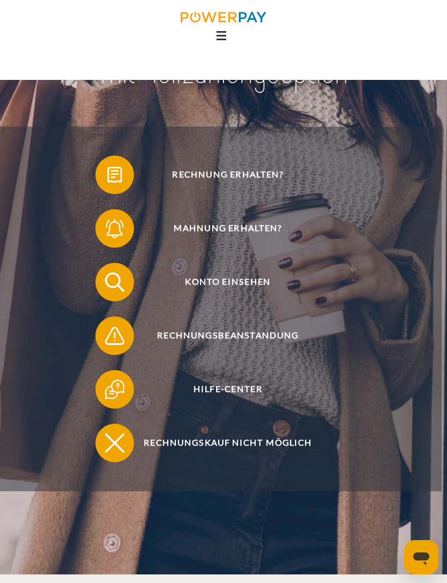 This screenshot has width=447, height=583. What do you see at coordinates (115, 282) in the screenshot?
I see `img: qb_search.svg` at bounding box center [115, 282].